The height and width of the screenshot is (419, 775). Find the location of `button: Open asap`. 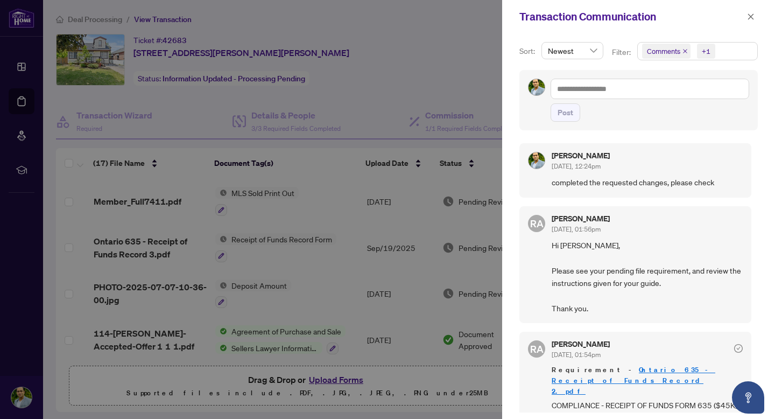

button: Open asap is located at coordinates (749, 397).